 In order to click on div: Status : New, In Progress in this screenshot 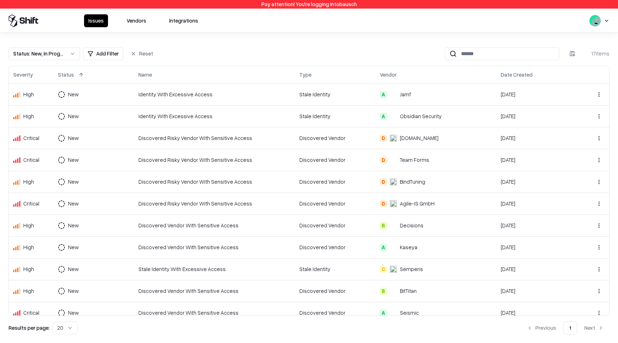, I will do `click(39, 53)`.